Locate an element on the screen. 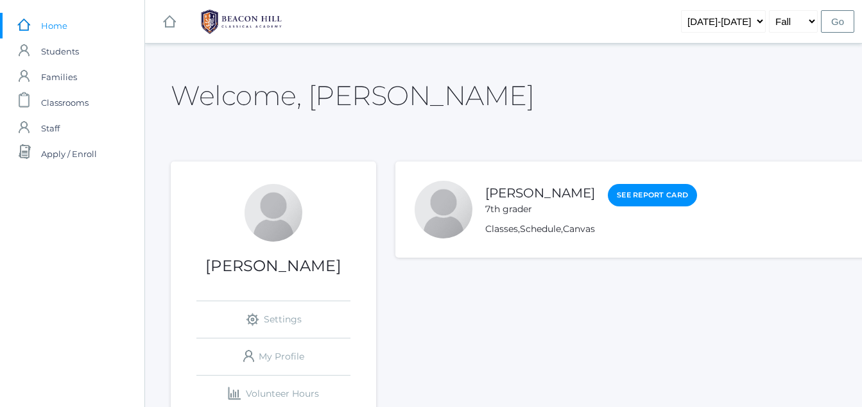 The image size is (862, 407). span: Students is located at coordinates (60, 51).